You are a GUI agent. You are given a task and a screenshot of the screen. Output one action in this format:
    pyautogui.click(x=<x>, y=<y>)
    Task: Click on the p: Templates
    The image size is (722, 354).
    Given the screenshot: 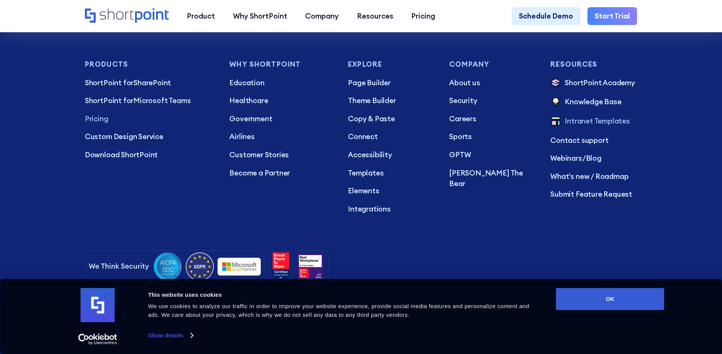 What is the action you would take?
    pyautogui.click(x=391, y=173)
    